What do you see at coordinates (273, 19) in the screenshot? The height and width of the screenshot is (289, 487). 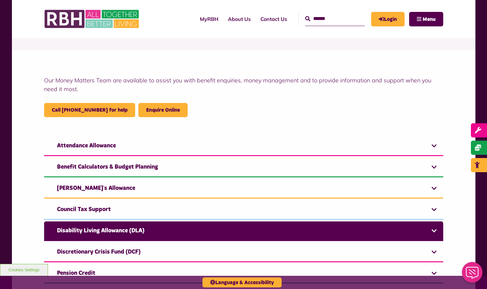 I see `a: Contact Us` at bounding box center [273, 19].